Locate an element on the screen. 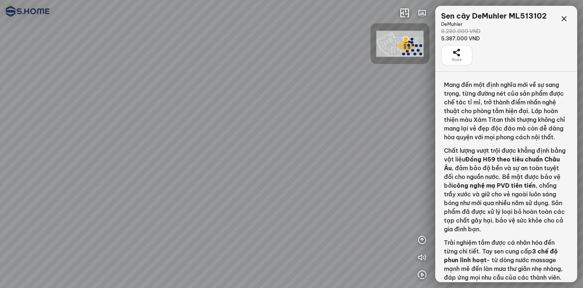  img: SHome_H____ng_l_94CLDY9XT4CH.png is located at coordinates (400, 44).